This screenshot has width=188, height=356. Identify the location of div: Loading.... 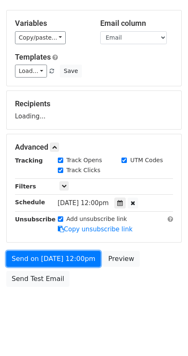
(94, 110).